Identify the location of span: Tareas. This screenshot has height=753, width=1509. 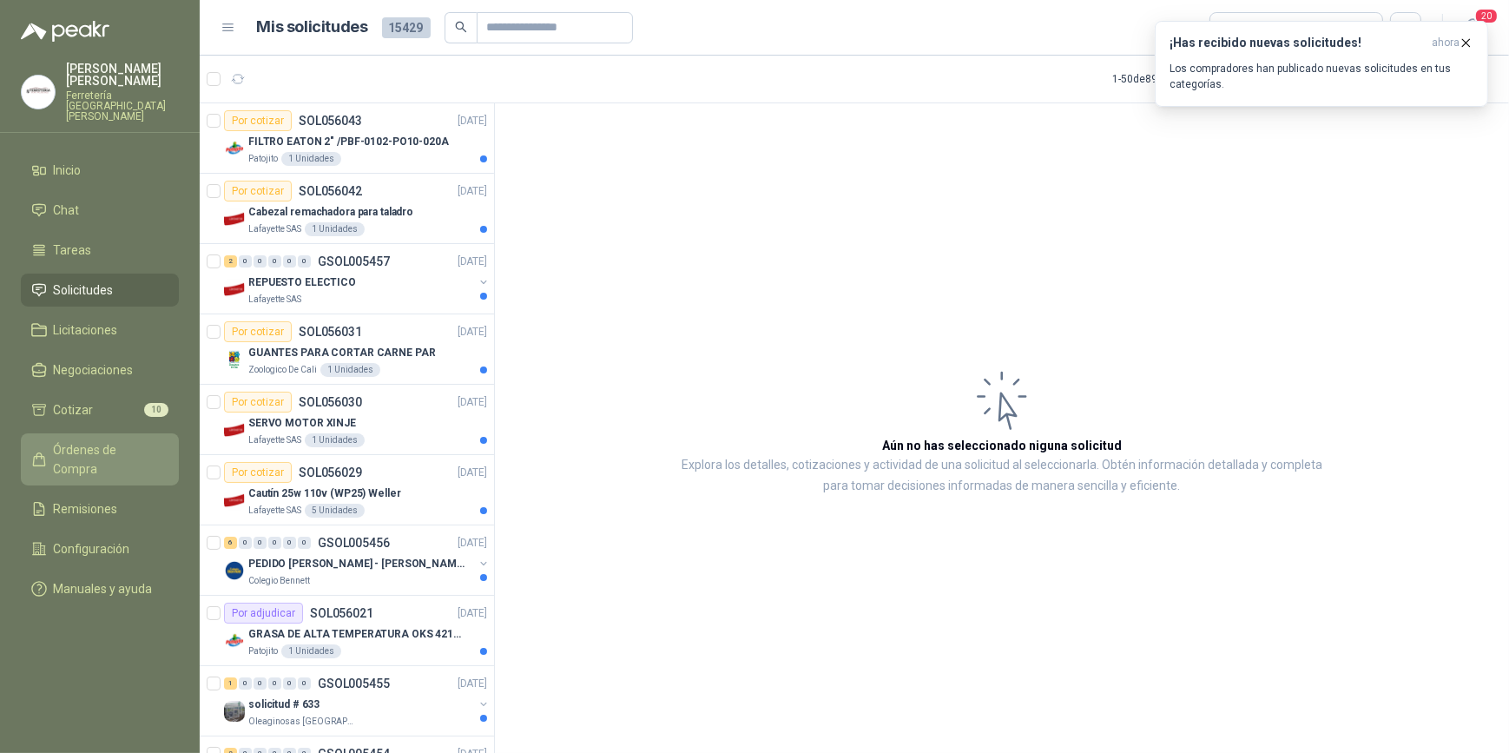
(73, 250).